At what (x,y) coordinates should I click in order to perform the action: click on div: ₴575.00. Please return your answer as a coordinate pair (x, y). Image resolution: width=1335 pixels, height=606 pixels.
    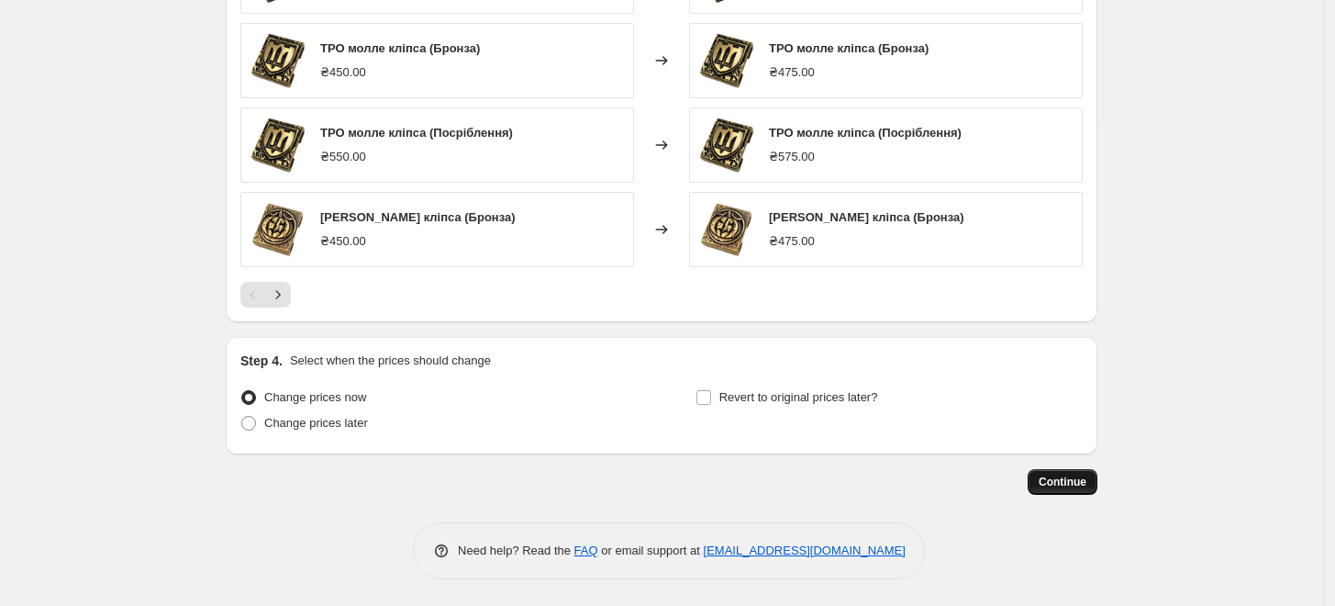
    Looking at the image, I should click on (792, 157).